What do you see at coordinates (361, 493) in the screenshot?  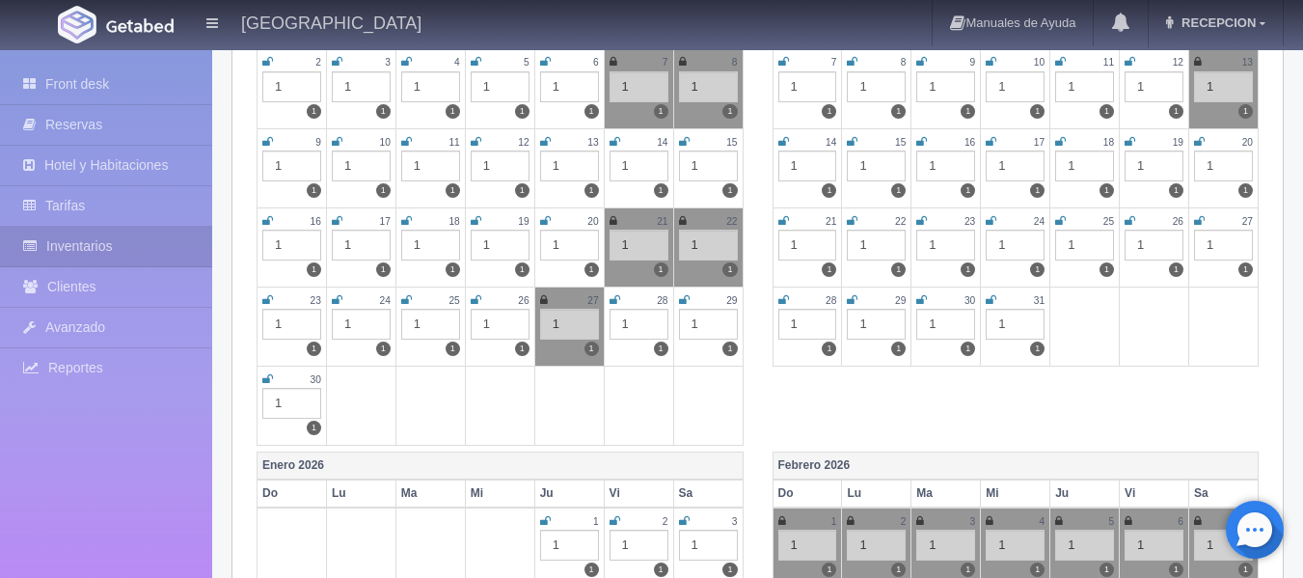 I see `th: Lu` at bounding box center [361, 493].